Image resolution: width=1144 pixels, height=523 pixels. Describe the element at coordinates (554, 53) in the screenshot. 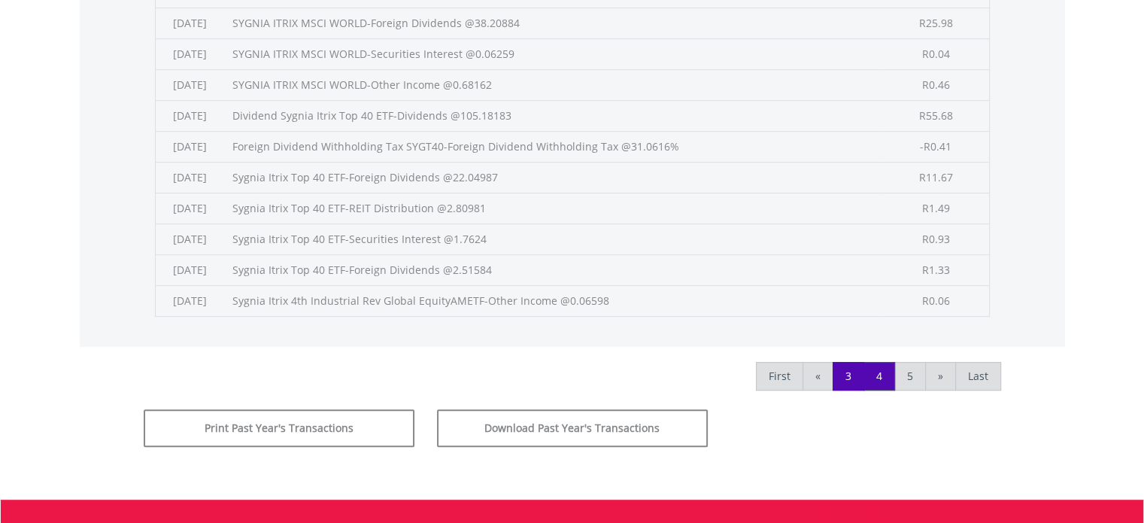

I see `td: SYGNIA ITRIX MSCI WORLD-Securities Interest @0.06259` at that location.